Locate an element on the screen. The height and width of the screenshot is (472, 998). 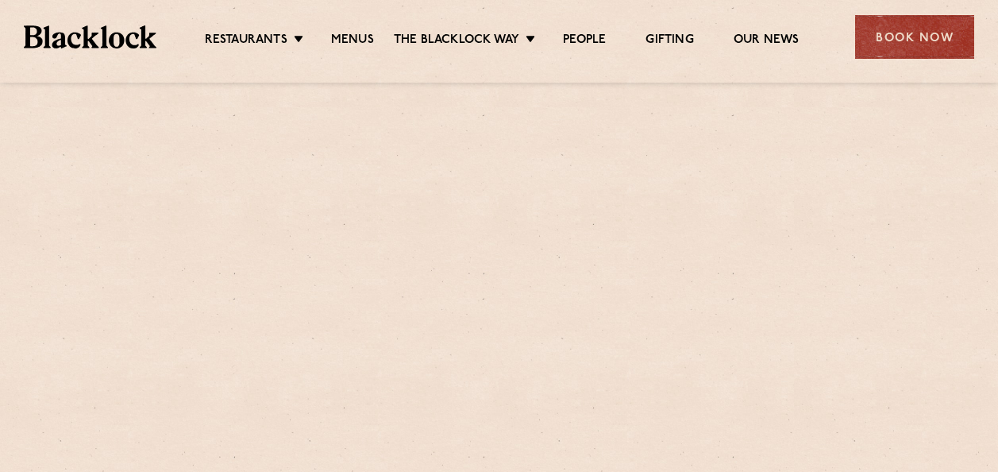
div: Book Now is located at coordinates (915, 37).